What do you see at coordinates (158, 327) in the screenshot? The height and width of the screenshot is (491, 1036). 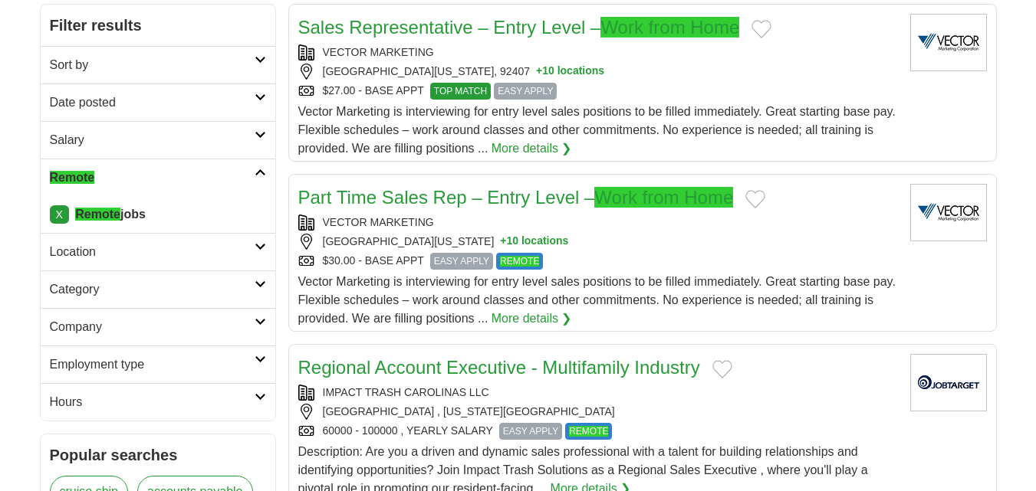 I see `a: Company` at bounding box center [158, 327].